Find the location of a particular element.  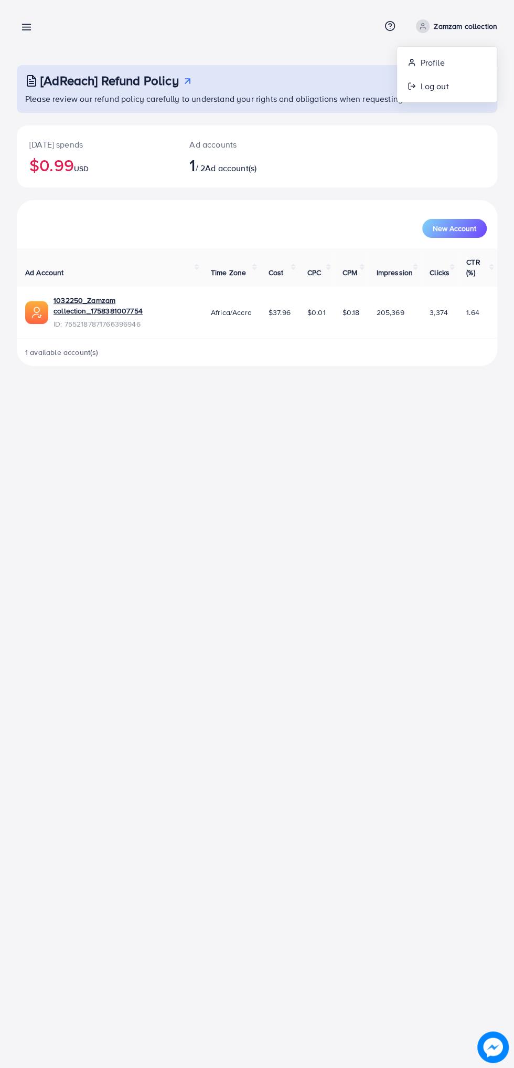

span: 1 is located at coordinates (192, 165).